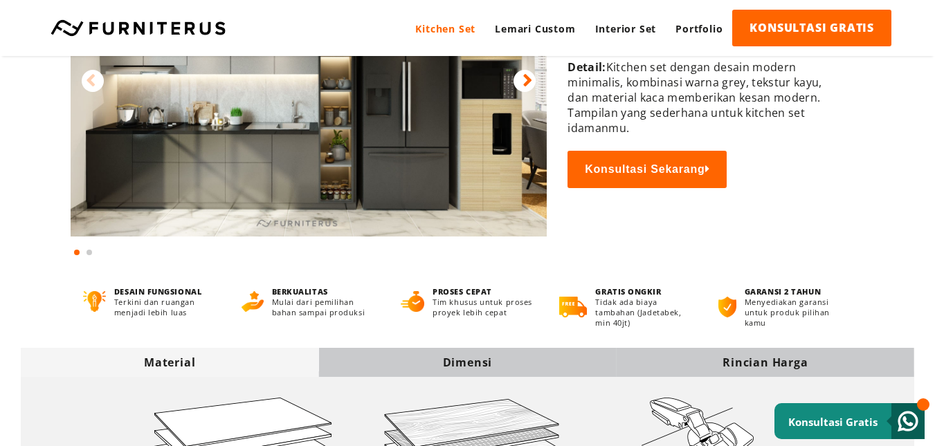 This screenshot has width=935, height=446. I want to click on p: Tim khusus untuk proses proyek lebih cepat, so click(483, 307).